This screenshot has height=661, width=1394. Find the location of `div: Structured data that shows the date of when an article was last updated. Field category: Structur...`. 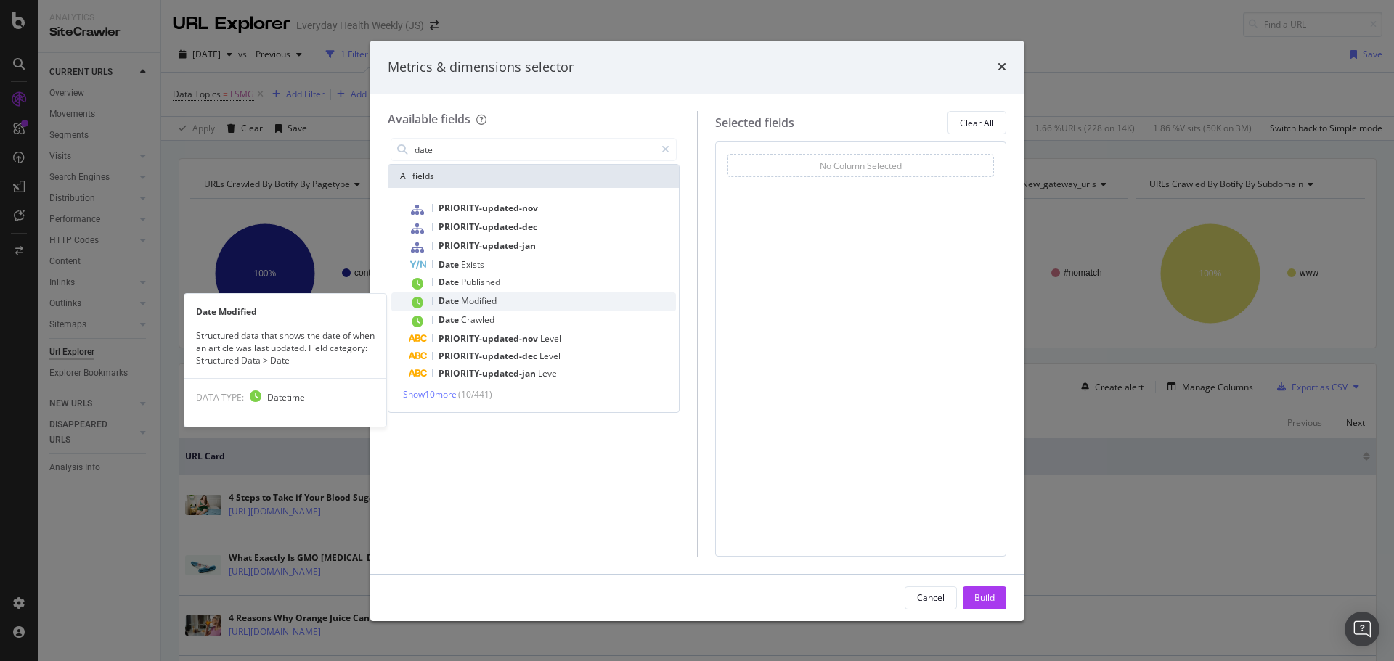

div: Structured data that shows the date of when an article was last updated. Field category: Structur... is located at coordinates (285, 348).